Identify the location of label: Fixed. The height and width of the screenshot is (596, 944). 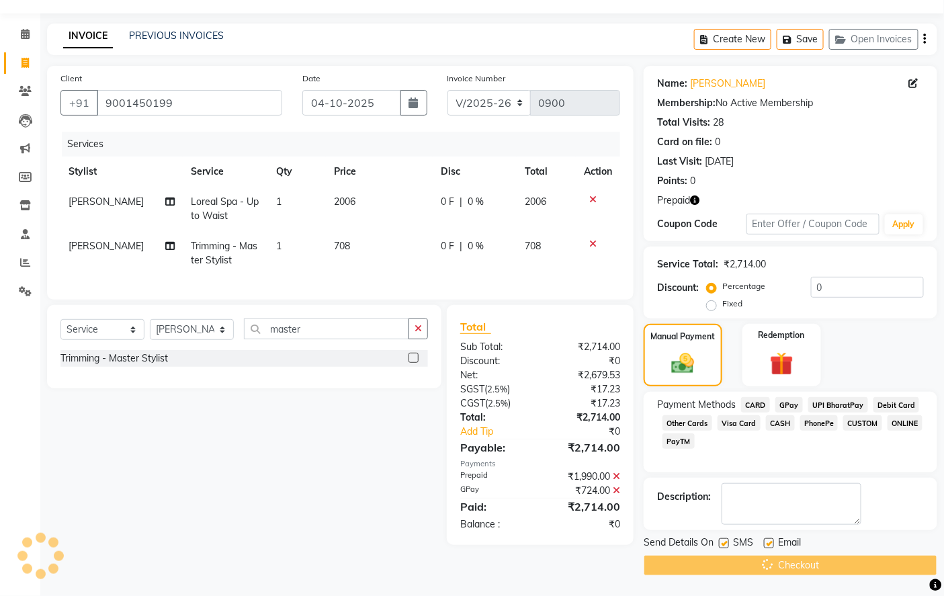
(732, 304).